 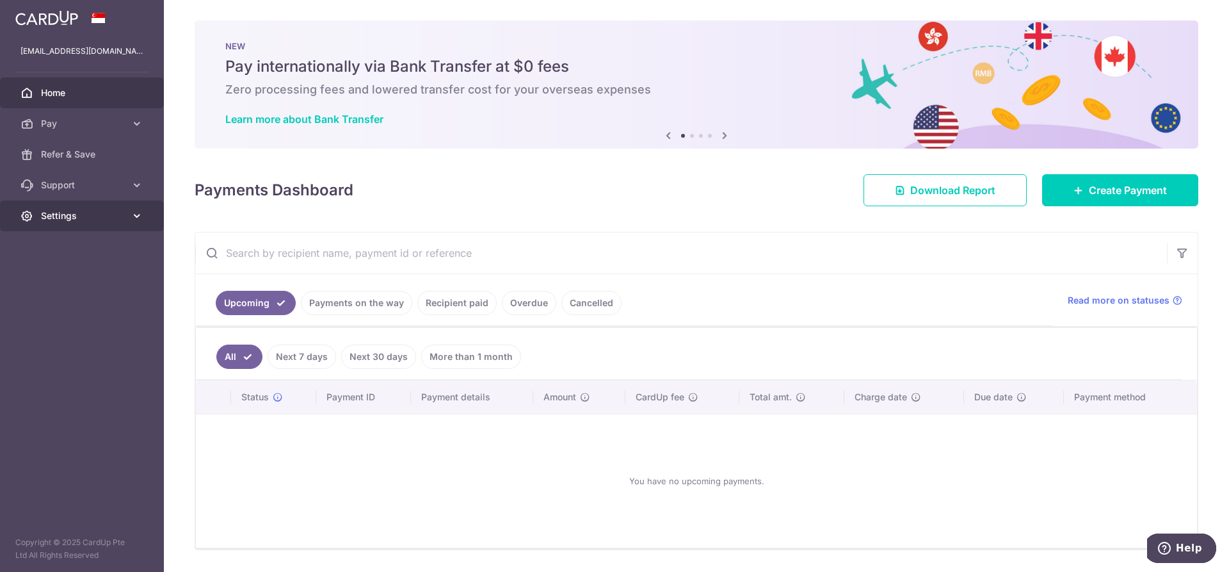 I want to click on span: Home, so click(x=83, y=93).